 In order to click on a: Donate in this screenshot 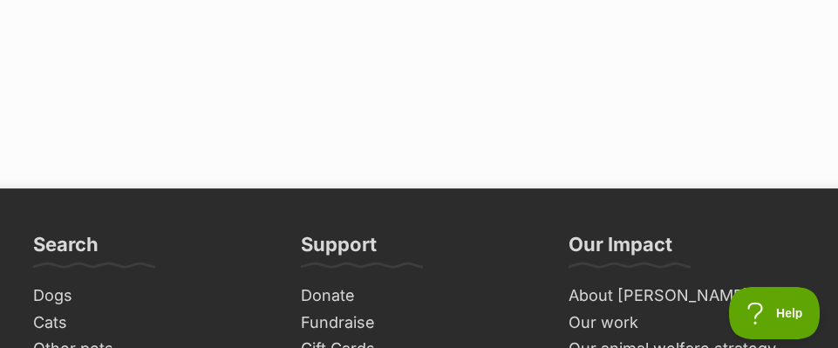, I will do `click(419, 296)`.